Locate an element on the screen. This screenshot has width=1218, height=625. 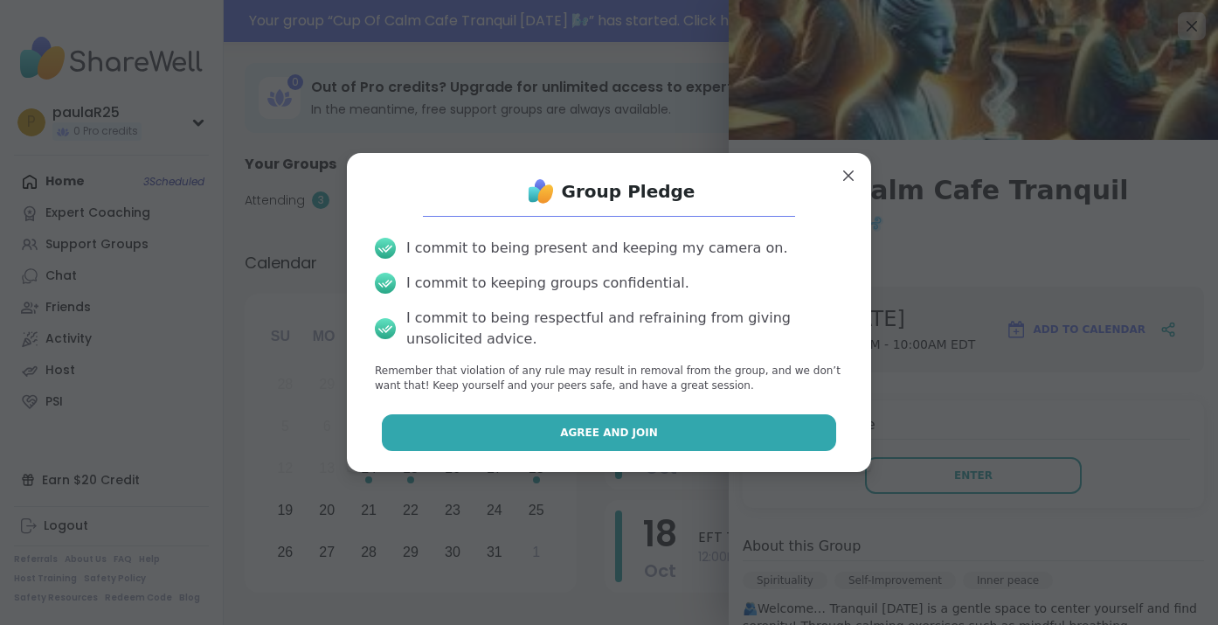
span: Agree and Join is located at coordinates (609, 432).